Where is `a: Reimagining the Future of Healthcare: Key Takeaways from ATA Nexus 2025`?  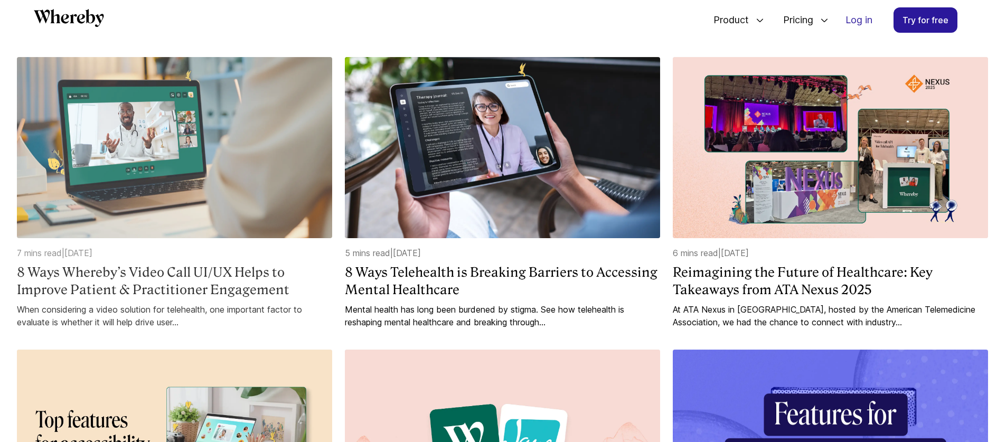
a: Reimagining the Future of Healthcare: Key Takeaways from ATA Nexus 2025 is located at coordinates (830, 281).